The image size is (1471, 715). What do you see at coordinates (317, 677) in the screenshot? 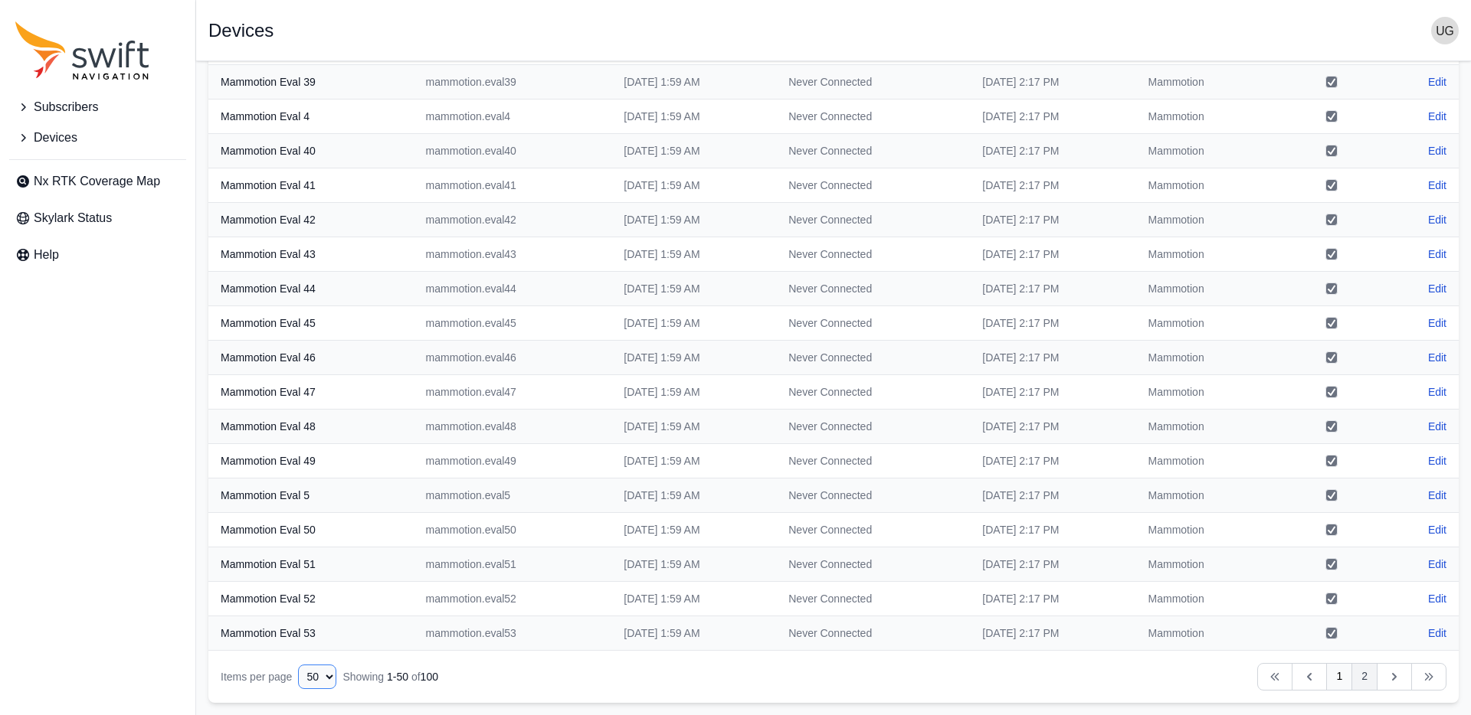
I see `select: Display Limit` at bounding box center [317, 677].